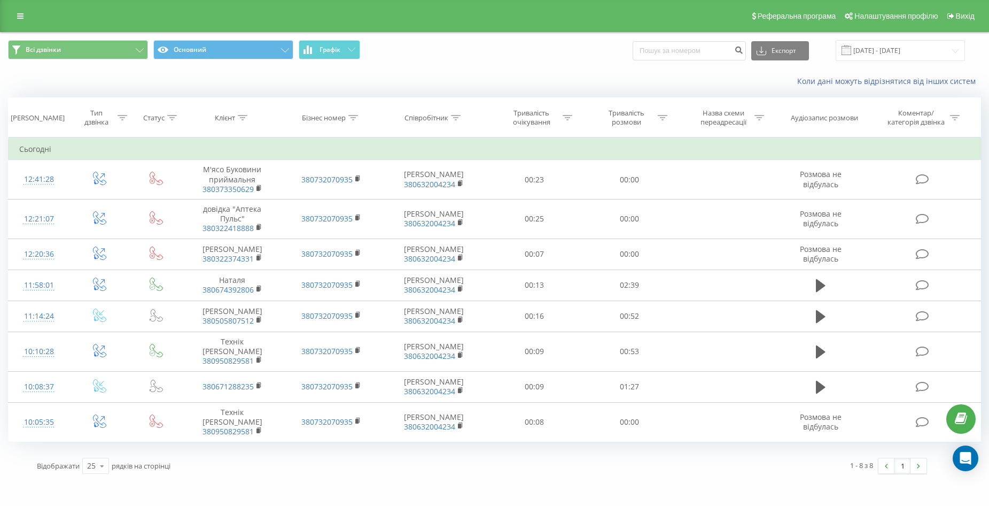  What do you see at coordinates (228, 386) in the screenshot?
I see `a: 380671288235` at bounding box center [228, 386].